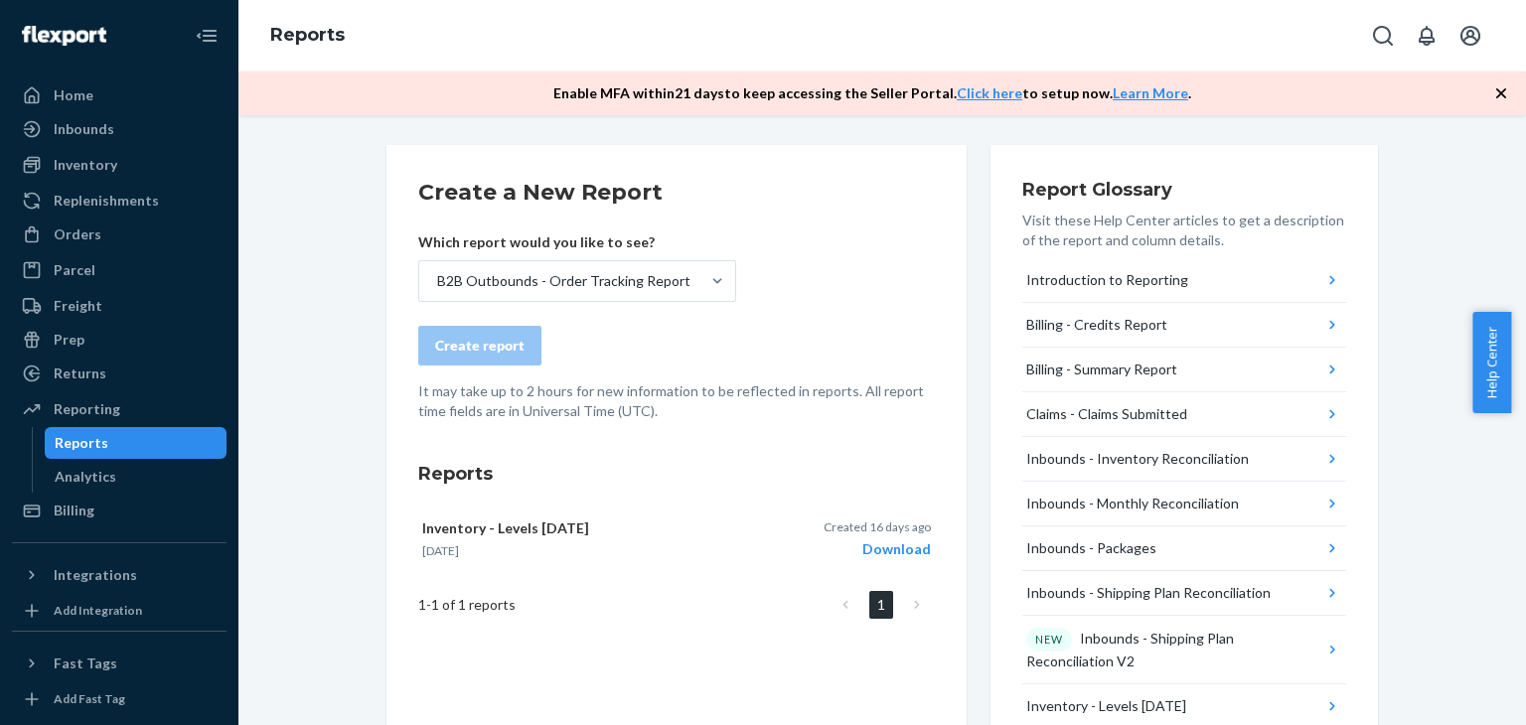 This screenshot has width=1526, height=725. What do you see at coordinates (1491, 363) in the screenshot?
I see `span: Help Center` at bounding box center [1491, 363].